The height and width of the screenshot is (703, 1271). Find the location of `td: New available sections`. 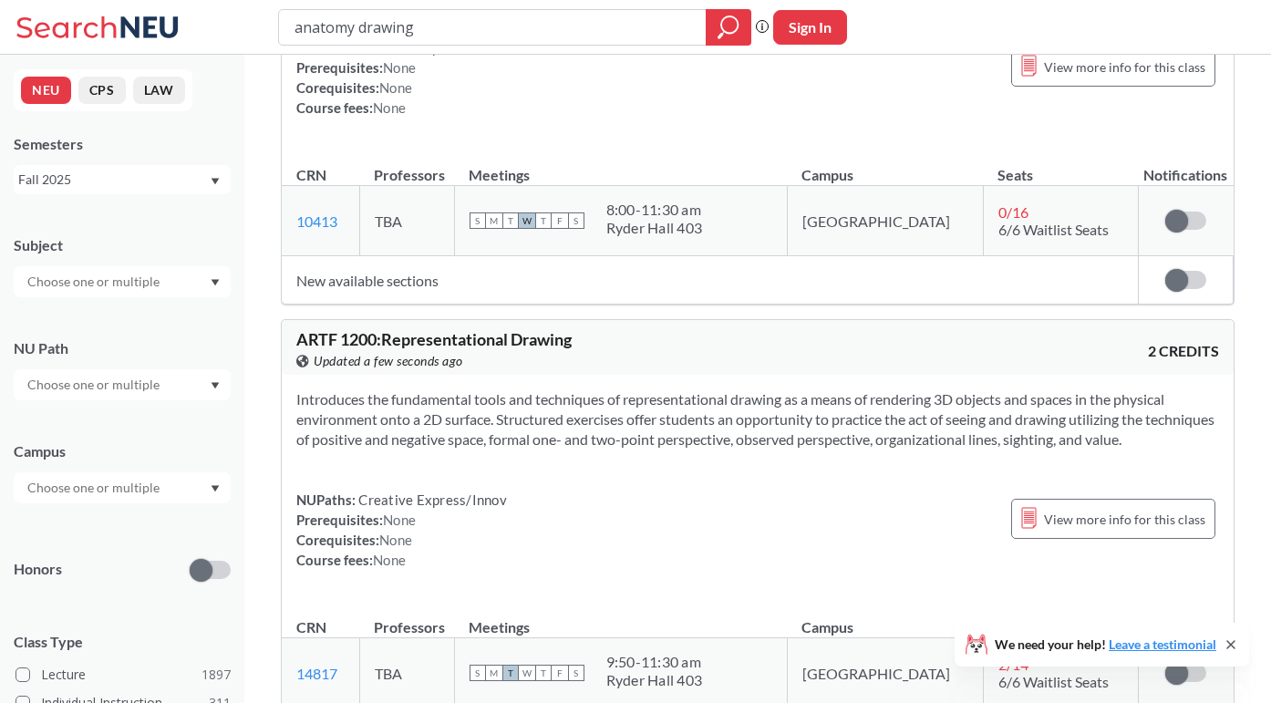

td: New available sections is located at coordinates (709, 280).